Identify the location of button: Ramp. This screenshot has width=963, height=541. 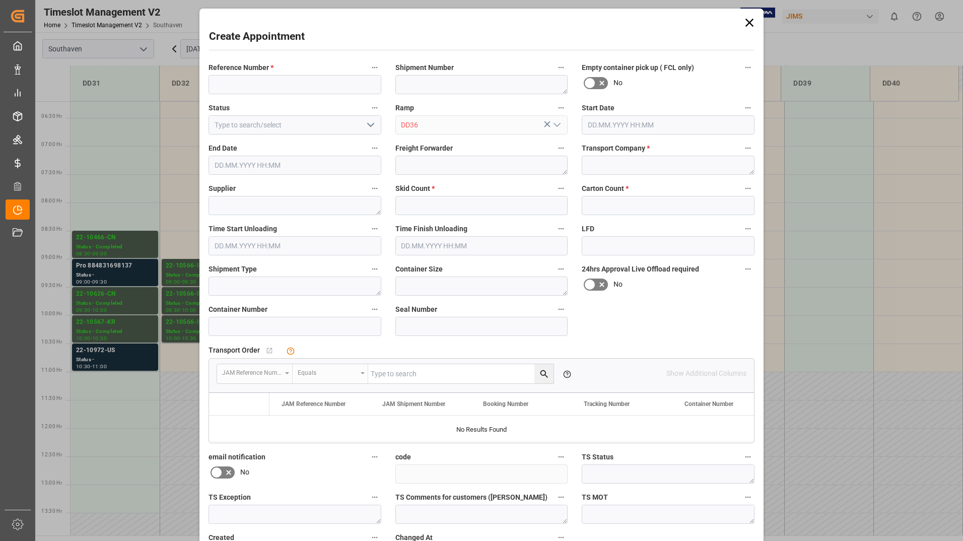
(561, 108).